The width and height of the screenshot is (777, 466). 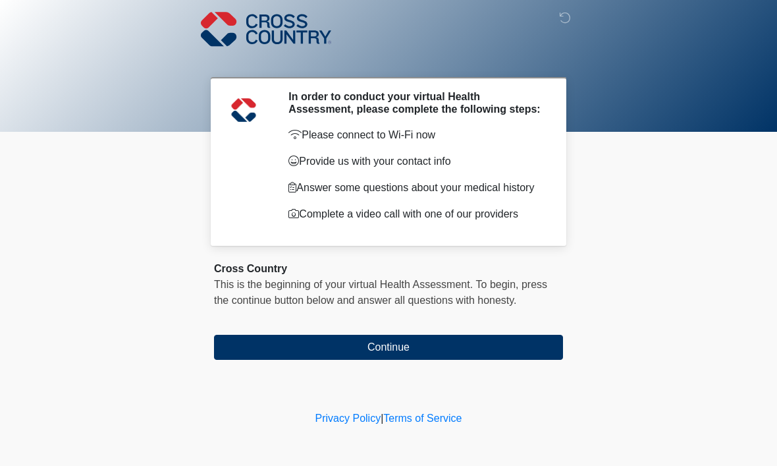 I want to click on p: Answer some questions about your medical history, so click(x=415, y=188).